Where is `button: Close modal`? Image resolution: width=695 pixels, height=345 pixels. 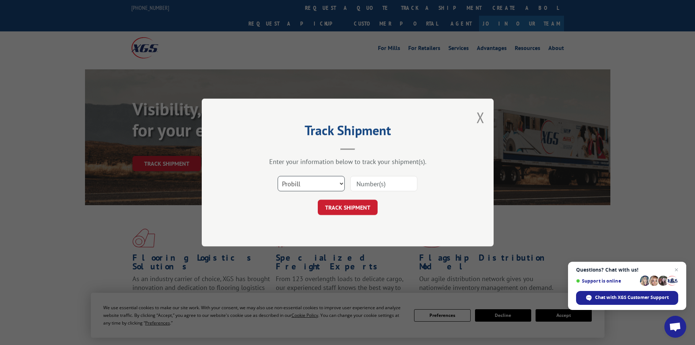 button: Close modal is located at coordinates (480, 117).